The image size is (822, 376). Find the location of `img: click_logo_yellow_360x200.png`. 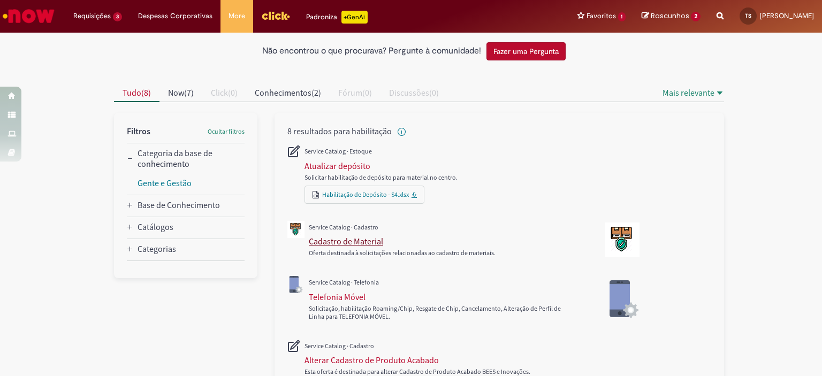

img: click_logo_yellow_360x200.png is located at coordinates (276, 16).